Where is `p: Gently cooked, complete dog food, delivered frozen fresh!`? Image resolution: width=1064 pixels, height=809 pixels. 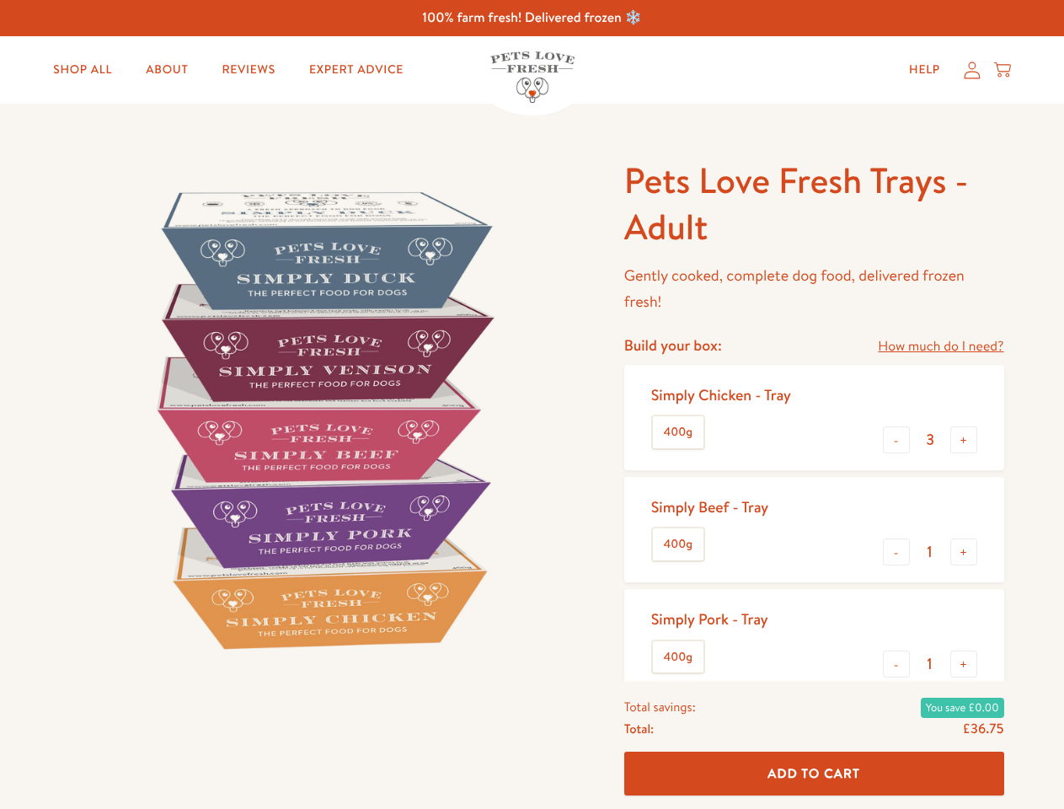
p: Gently cooked, complete dog food, delivered frozen fresh! is located at coordinates (814, 288).